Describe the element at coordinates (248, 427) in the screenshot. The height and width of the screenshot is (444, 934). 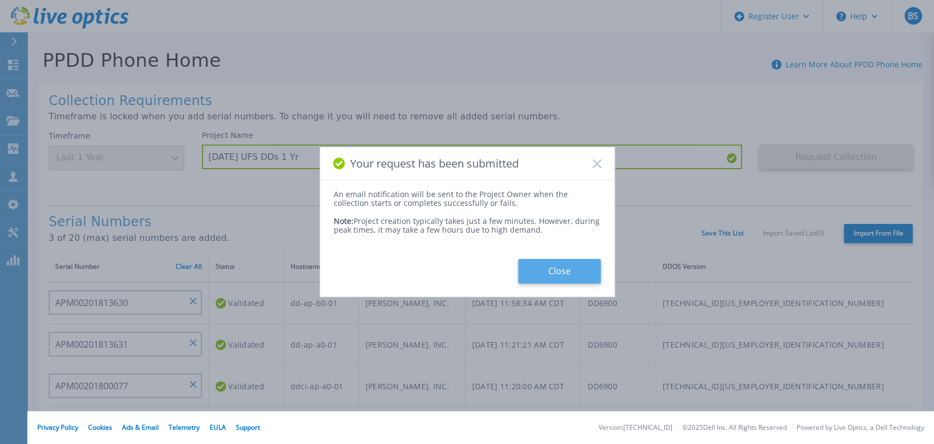
I see `a: Support` at that location.